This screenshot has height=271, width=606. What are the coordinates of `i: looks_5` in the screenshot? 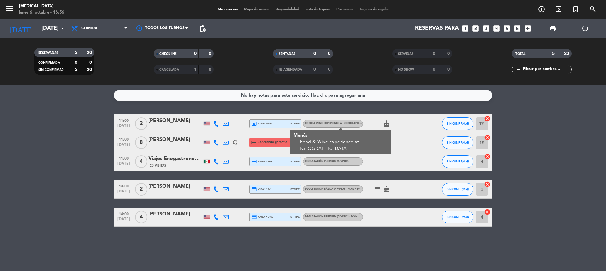 It's located at (507, 28).